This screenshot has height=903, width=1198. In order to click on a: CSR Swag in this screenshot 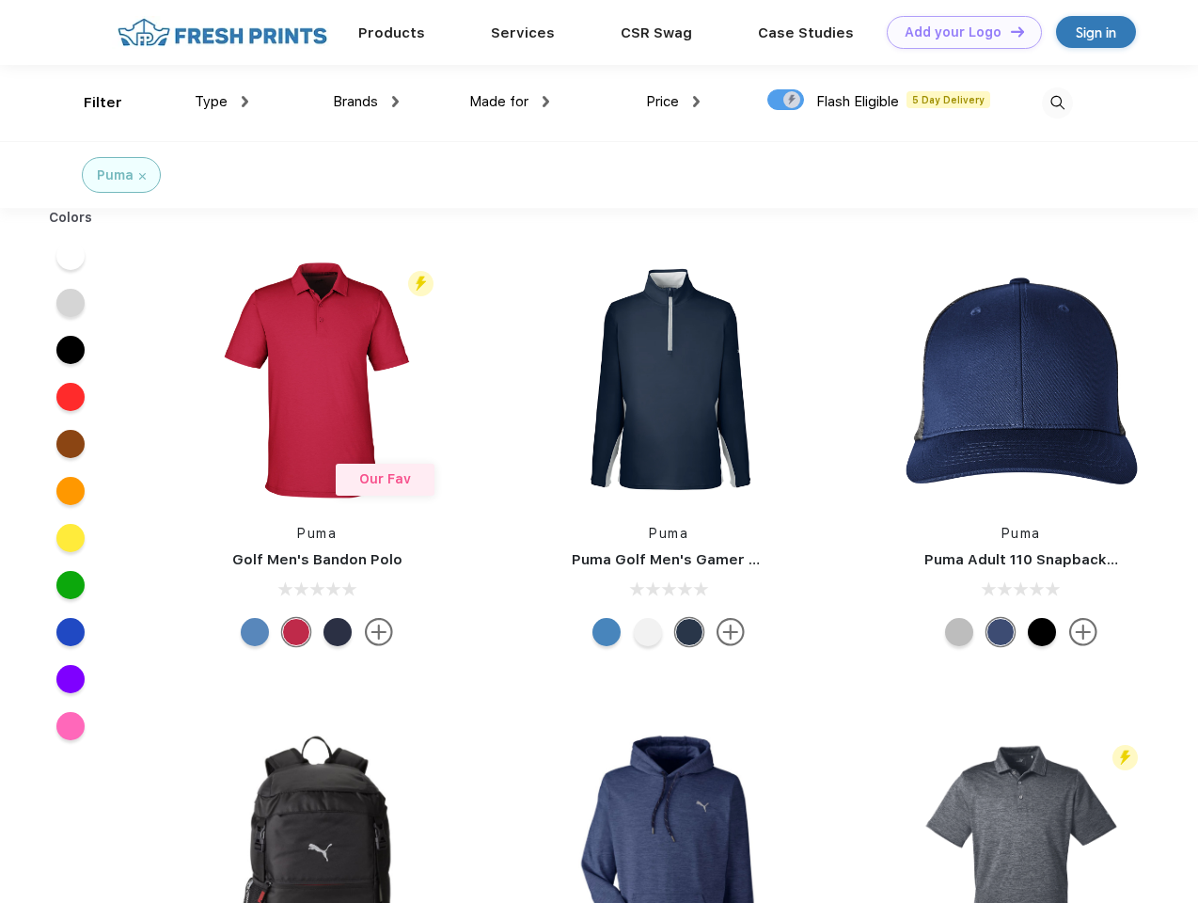, I will do `click(656, 33)`.